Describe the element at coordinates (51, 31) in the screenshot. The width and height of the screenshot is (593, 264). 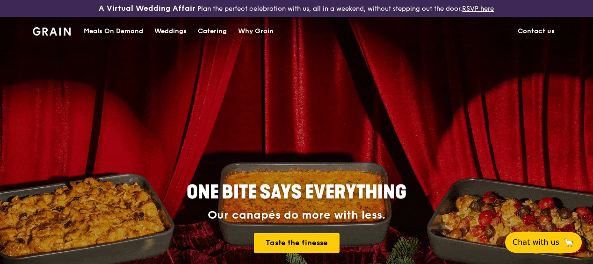
I see `img: Grain` at that location.